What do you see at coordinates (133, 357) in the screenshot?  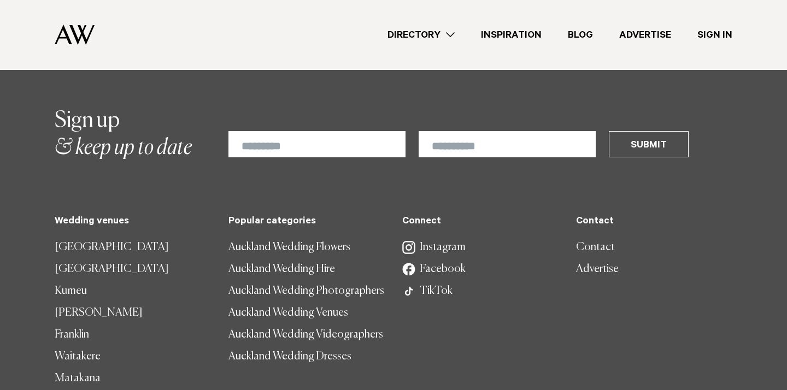 I see `a: Waitakere` at bounding box center [133, 357].